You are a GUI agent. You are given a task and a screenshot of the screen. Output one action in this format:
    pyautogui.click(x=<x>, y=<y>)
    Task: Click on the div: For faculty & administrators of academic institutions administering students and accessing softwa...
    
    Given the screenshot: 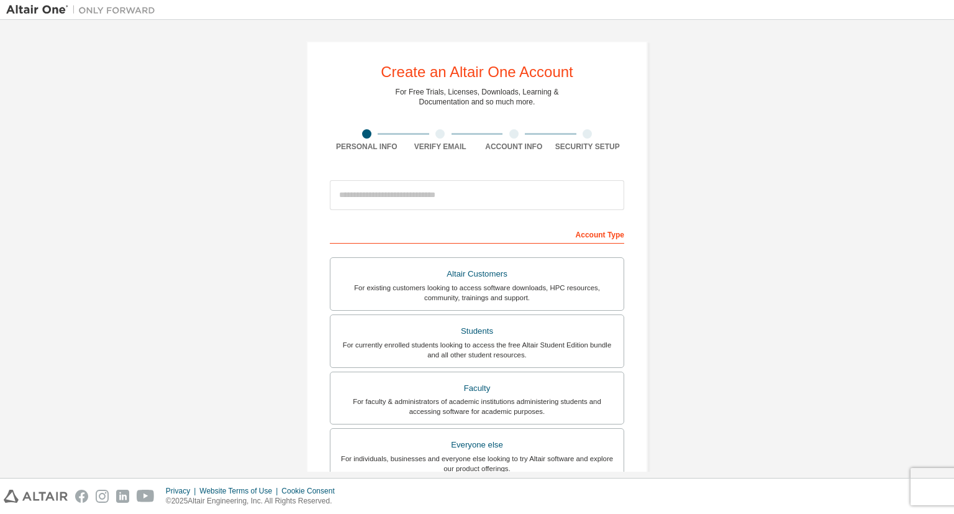 What is the action you would take?
    pyautogui.click(x=477, y=406)
    